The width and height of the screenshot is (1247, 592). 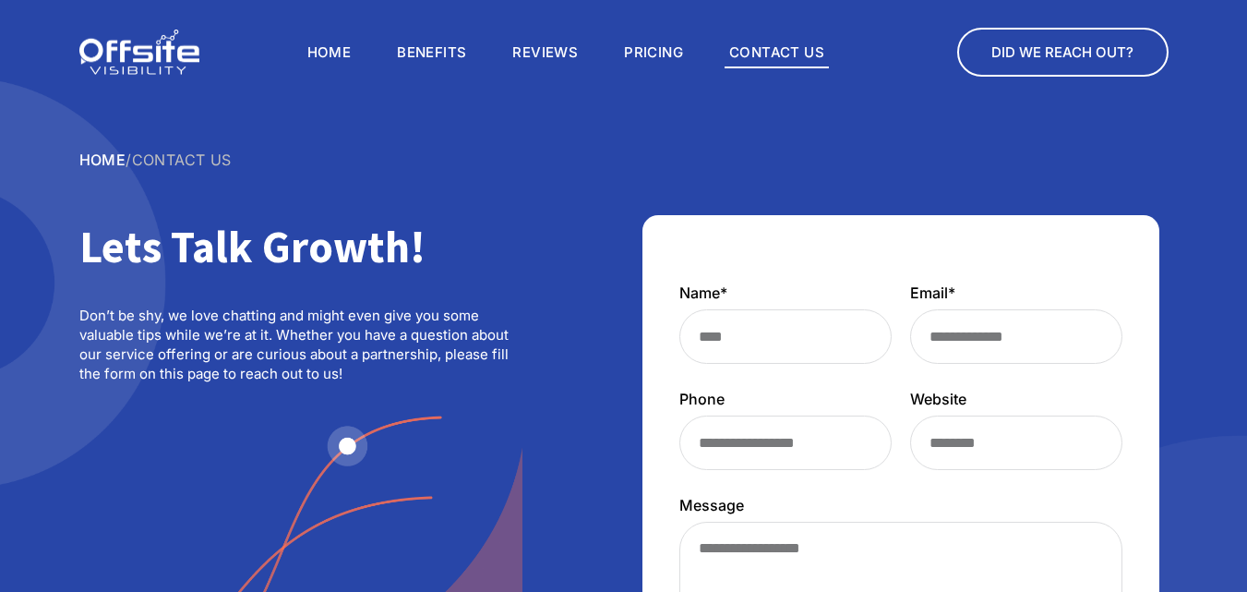 What do you see at coordinates (776, 53) in the screenshot?
I see `a: Contact Us` at bounding box center [776, 53].